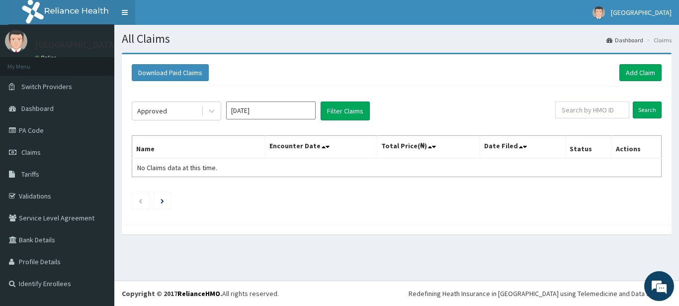 Image resolution: width=679 pixels, height=306 pixels. What do you see at coordinates (175, 17) in the screenshot?
I see `div: Minimize live chat window` at bounding box center [175, 17].